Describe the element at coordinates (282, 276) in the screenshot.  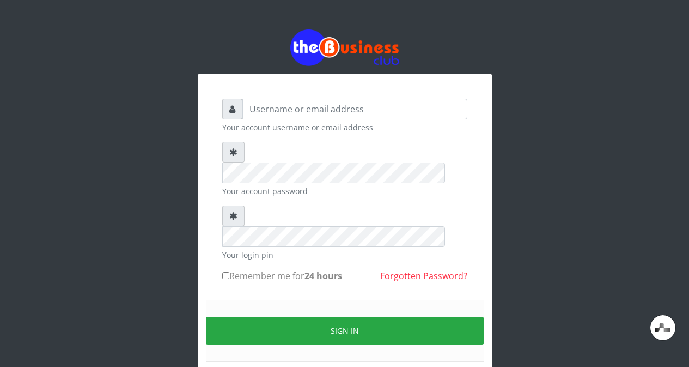
I see `label: Remember me for` at that location.